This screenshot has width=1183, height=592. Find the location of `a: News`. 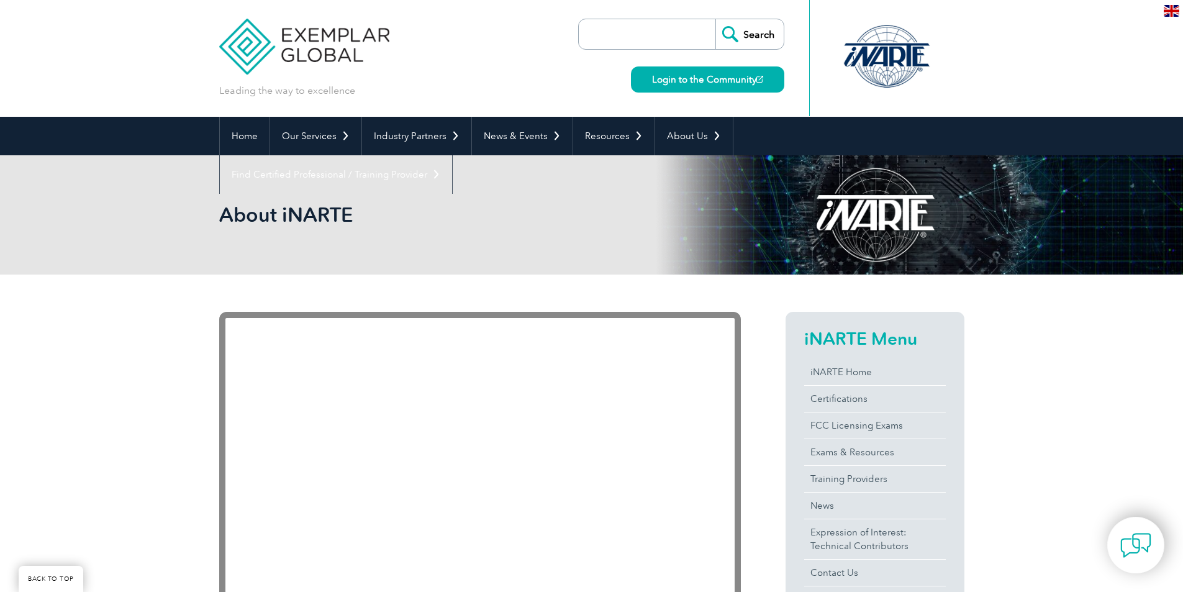

a: News is located at coordinates (875, 505).